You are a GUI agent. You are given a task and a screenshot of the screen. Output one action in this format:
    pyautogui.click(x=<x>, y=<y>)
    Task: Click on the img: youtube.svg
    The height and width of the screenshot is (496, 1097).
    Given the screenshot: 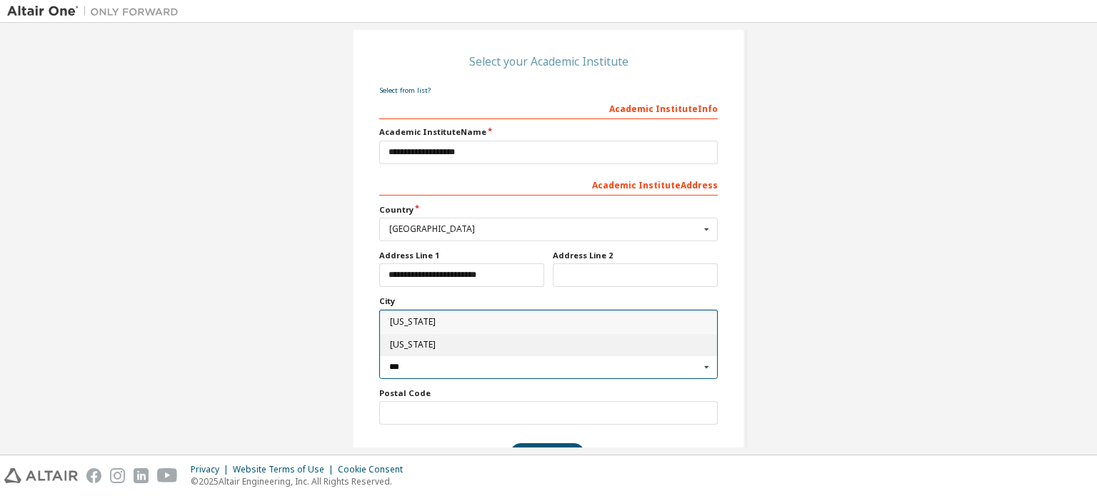 What is the action you would take?
    pyautogui.click(x=167, y=476)
    